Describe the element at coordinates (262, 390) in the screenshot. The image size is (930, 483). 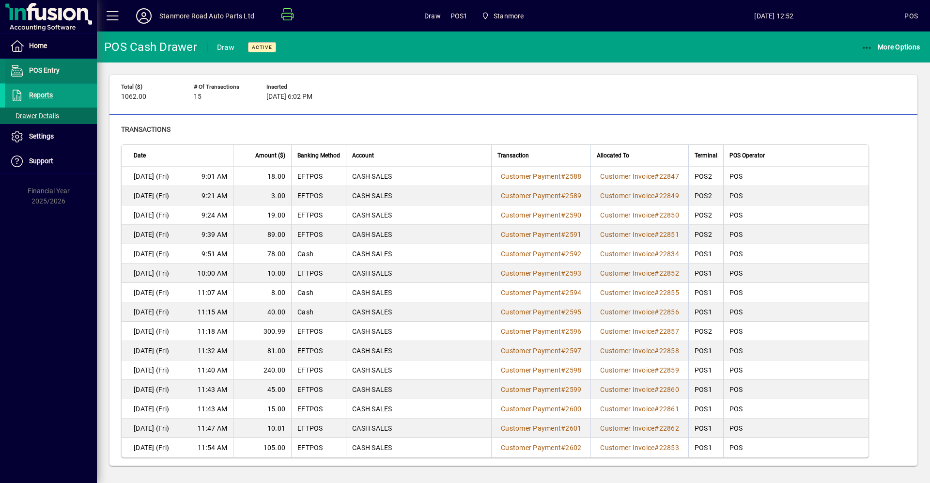
I see `td: 45.00` at that location.